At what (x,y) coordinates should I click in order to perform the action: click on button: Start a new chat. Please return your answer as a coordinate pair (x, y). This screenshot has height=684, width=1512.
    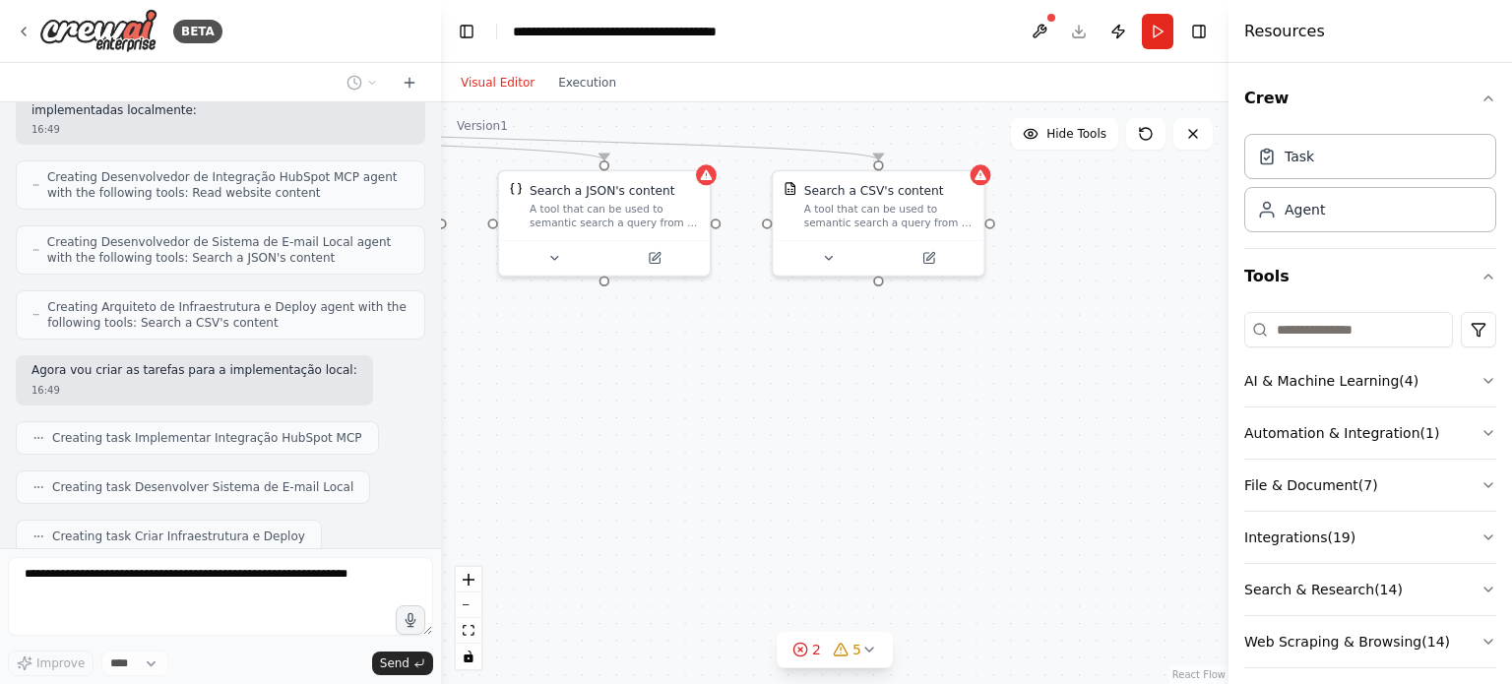
    Looking at the image, I should click on (409, 83).